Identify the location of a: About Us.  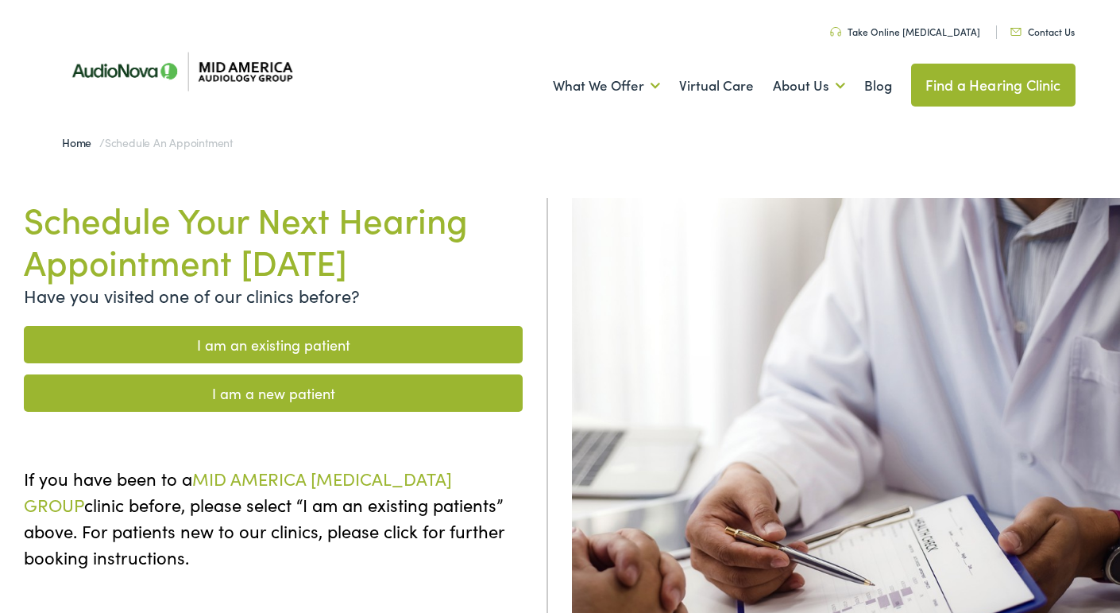
(809, 86).